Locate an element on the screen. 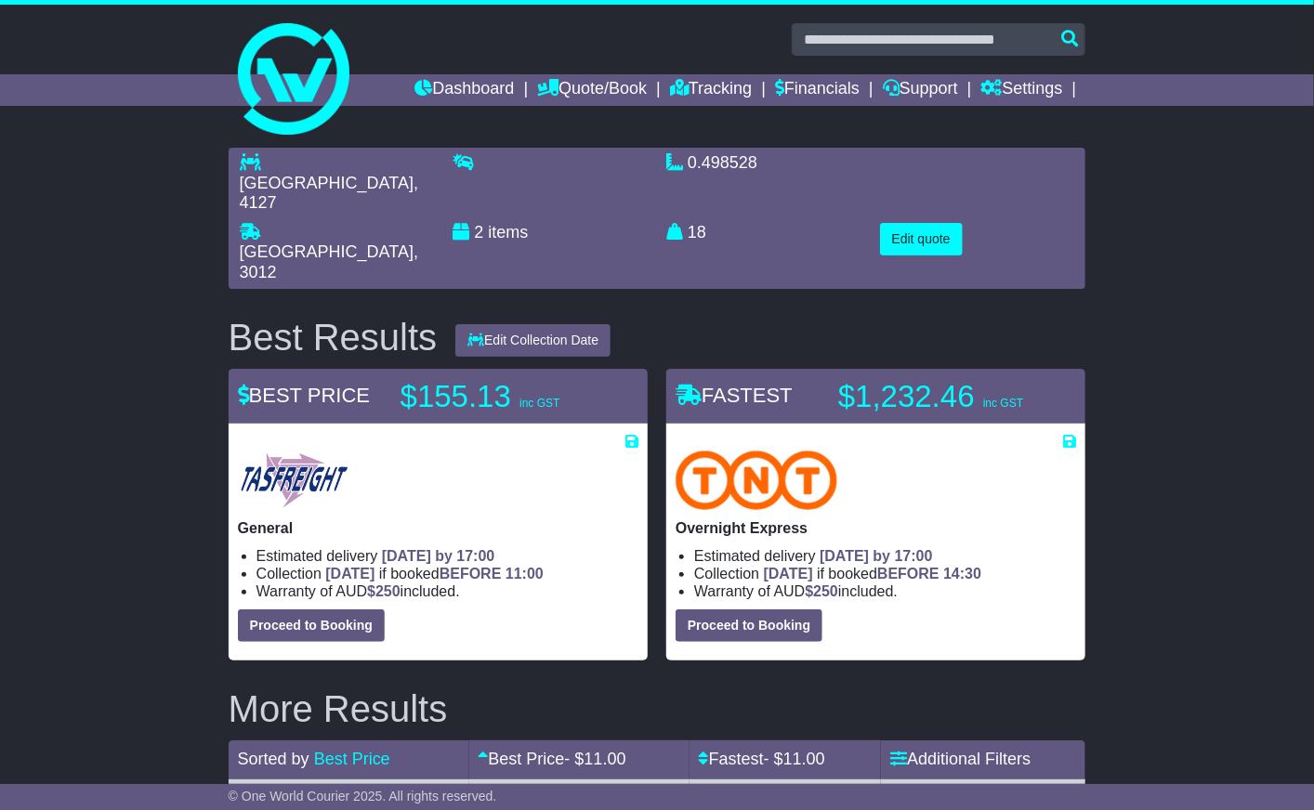 The height and width of the screenshot is (810, 1314). a: Tracking is located at coordinates (711, 90).